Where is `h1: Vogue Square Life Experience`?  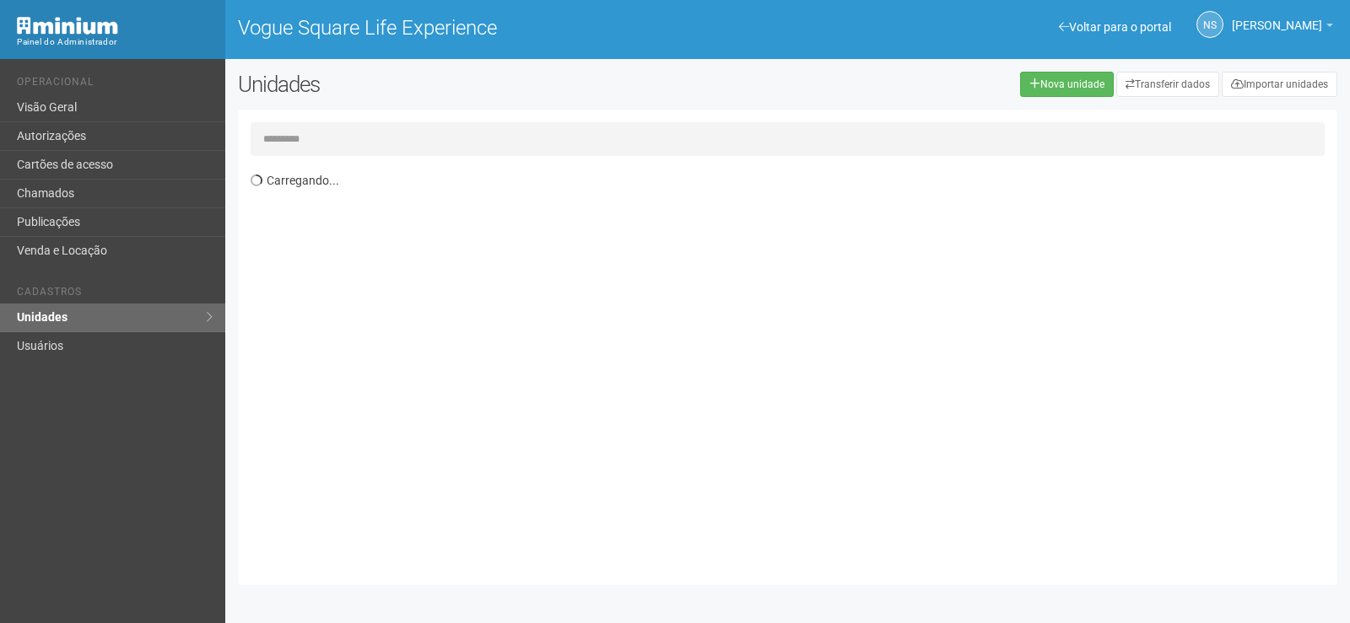
h1: Vogue Square Life Experience is located at coordinates (506, 28).